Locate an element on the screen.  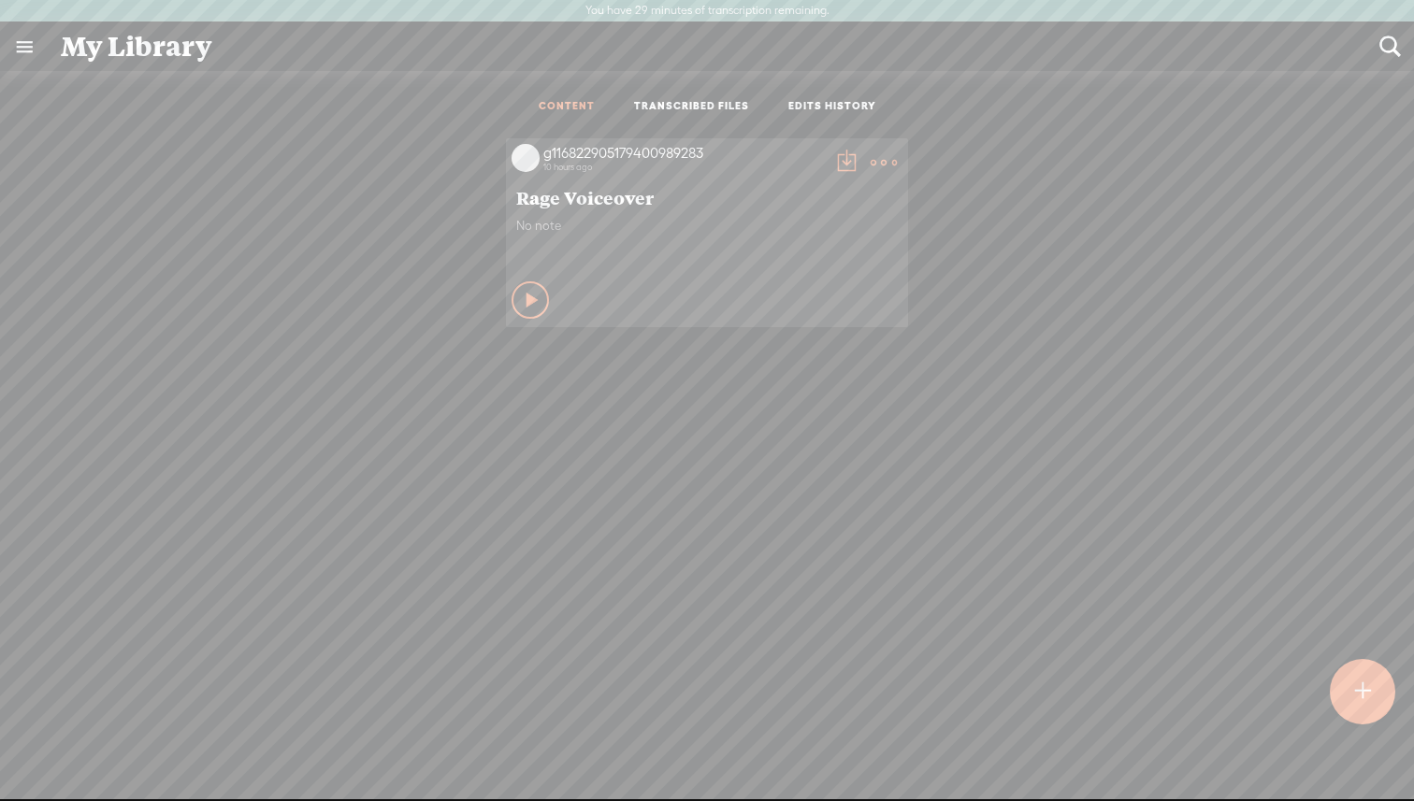
span: No note is located at coordinates (707, 225).